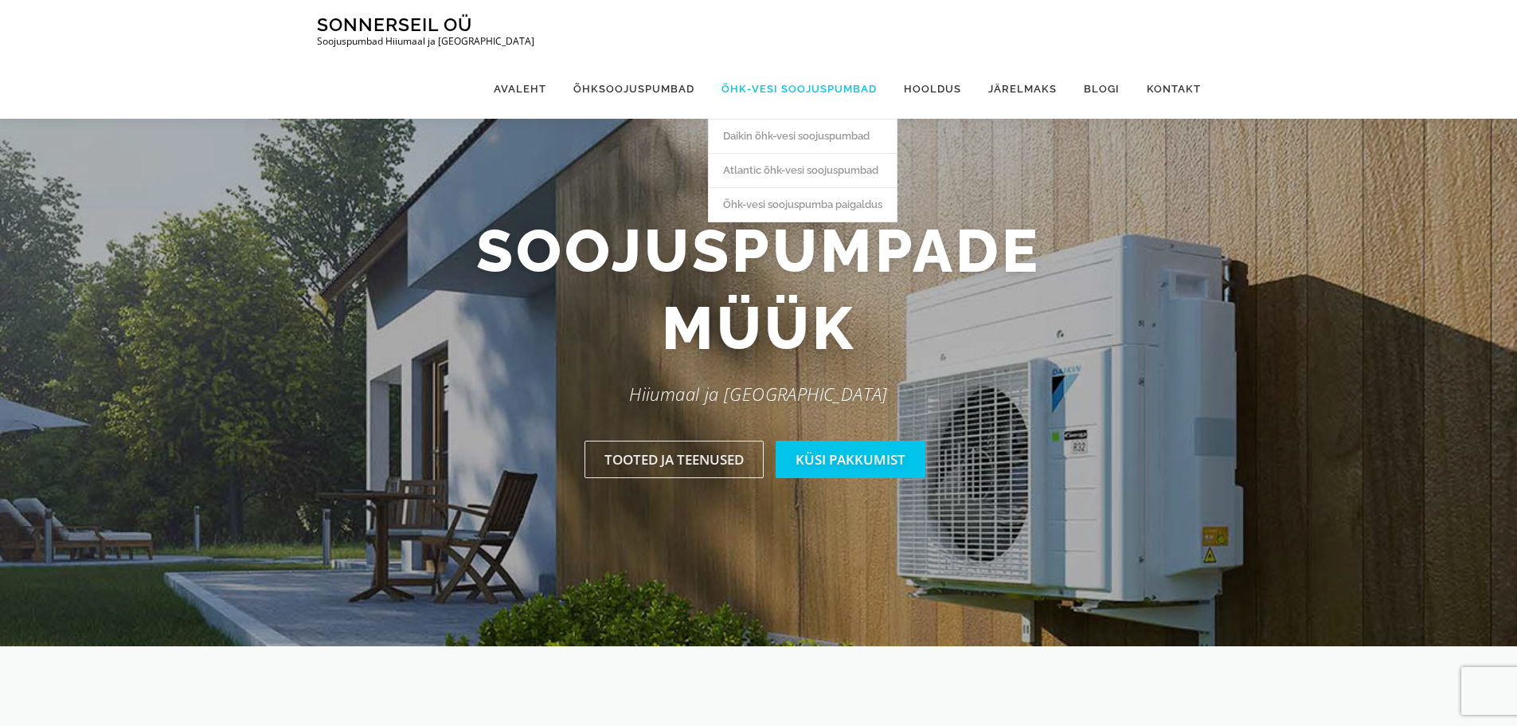 Image resolution: width=1517 pixels, height=726 pixels. I want to click on h2: Soojuspumpade, so click(759, 289).